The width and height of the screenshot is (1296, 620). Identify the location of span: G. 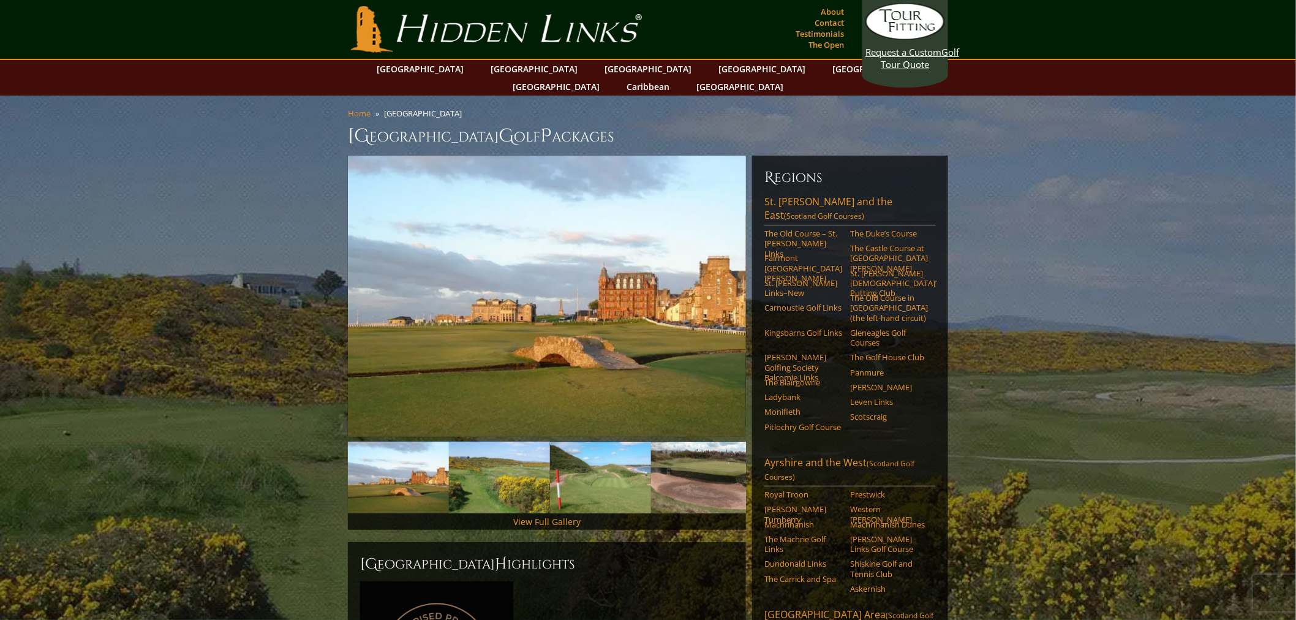
(506, 136).